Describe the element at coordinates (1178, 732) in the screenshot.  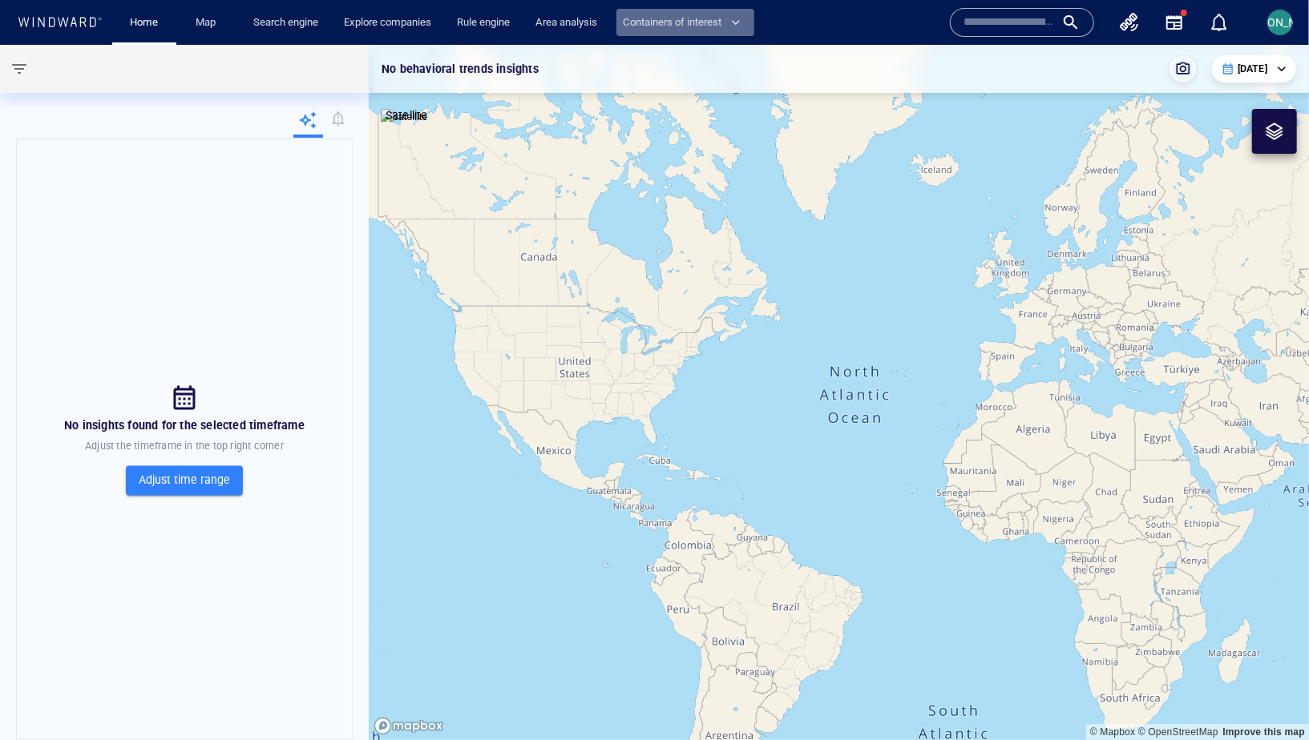
I see `a: OpenStreetMap` at that location.